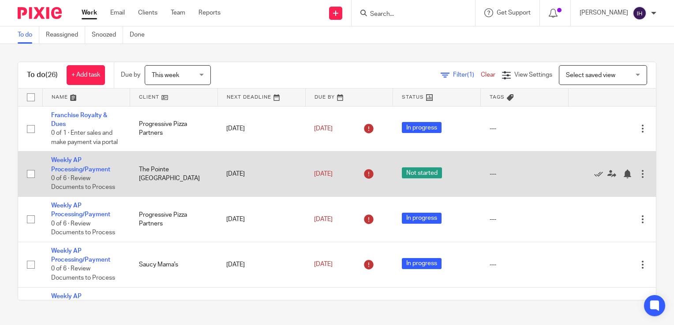 The image size is (674, 325). What do you see at coordinates (131, 75) in the screenshot?
I see `p: Due by` at bounding box center [131, 75].